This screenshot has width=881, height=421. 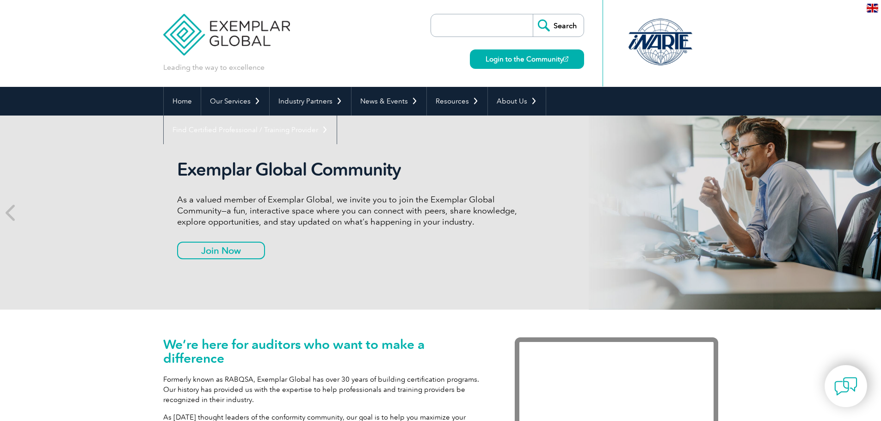 I want to click on a: News & Events, so click(x=389, y=101).